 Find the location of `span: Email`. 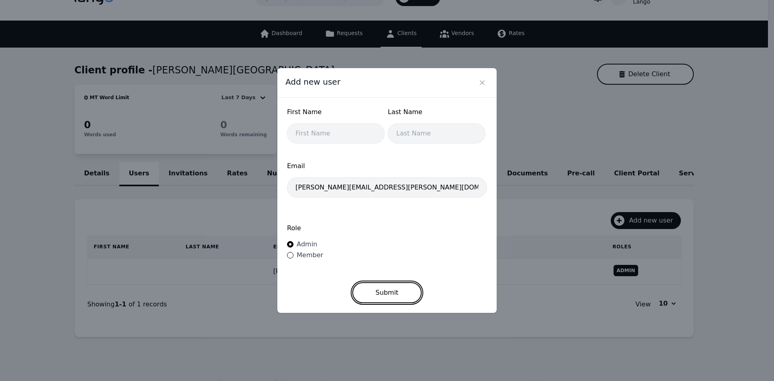

span: Email is located at coordinates (387, 166).